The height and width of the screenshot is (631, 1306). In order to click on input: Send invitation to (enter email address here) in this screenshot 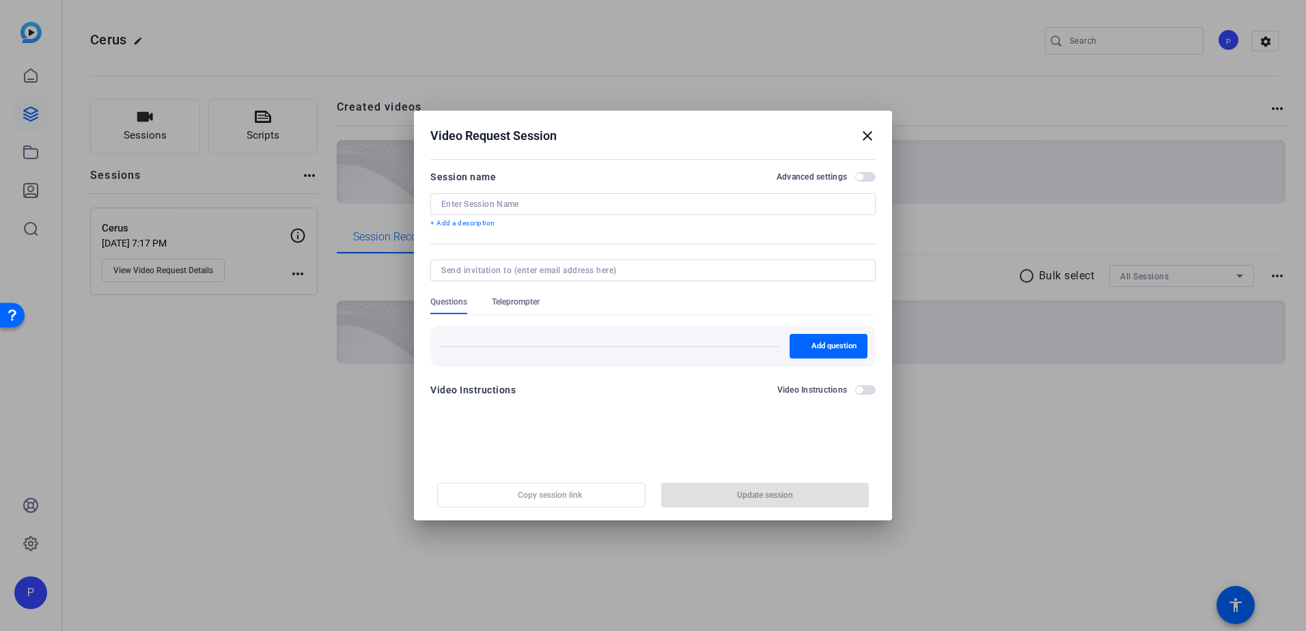, I will do `click(650, 270)`.